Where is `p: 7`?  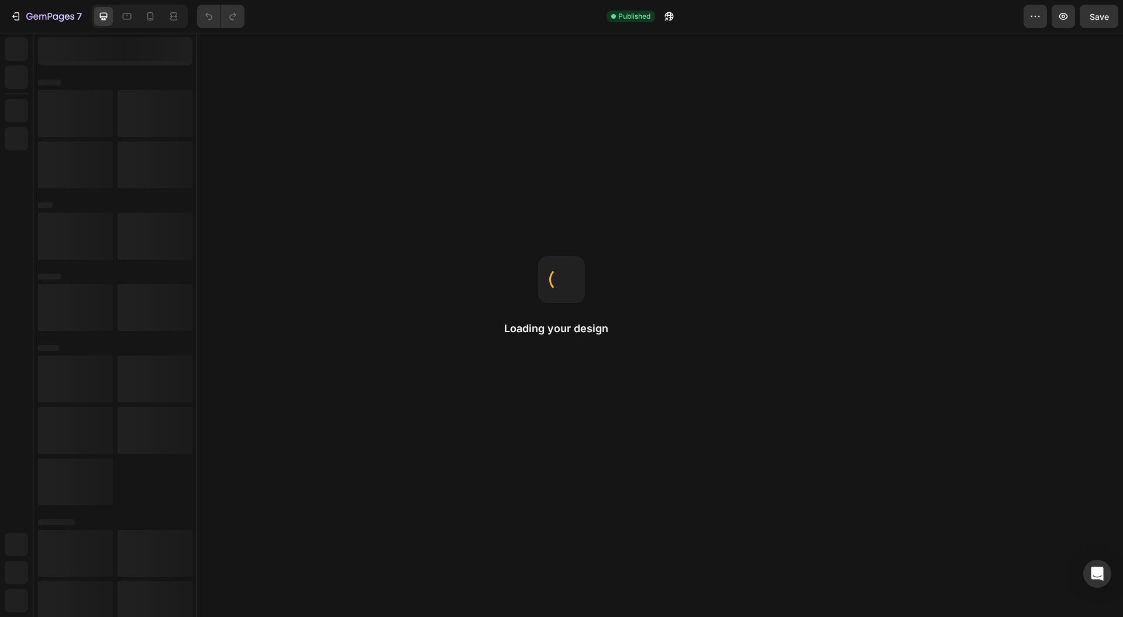
p: 7 is located at coordinates (79, 16).